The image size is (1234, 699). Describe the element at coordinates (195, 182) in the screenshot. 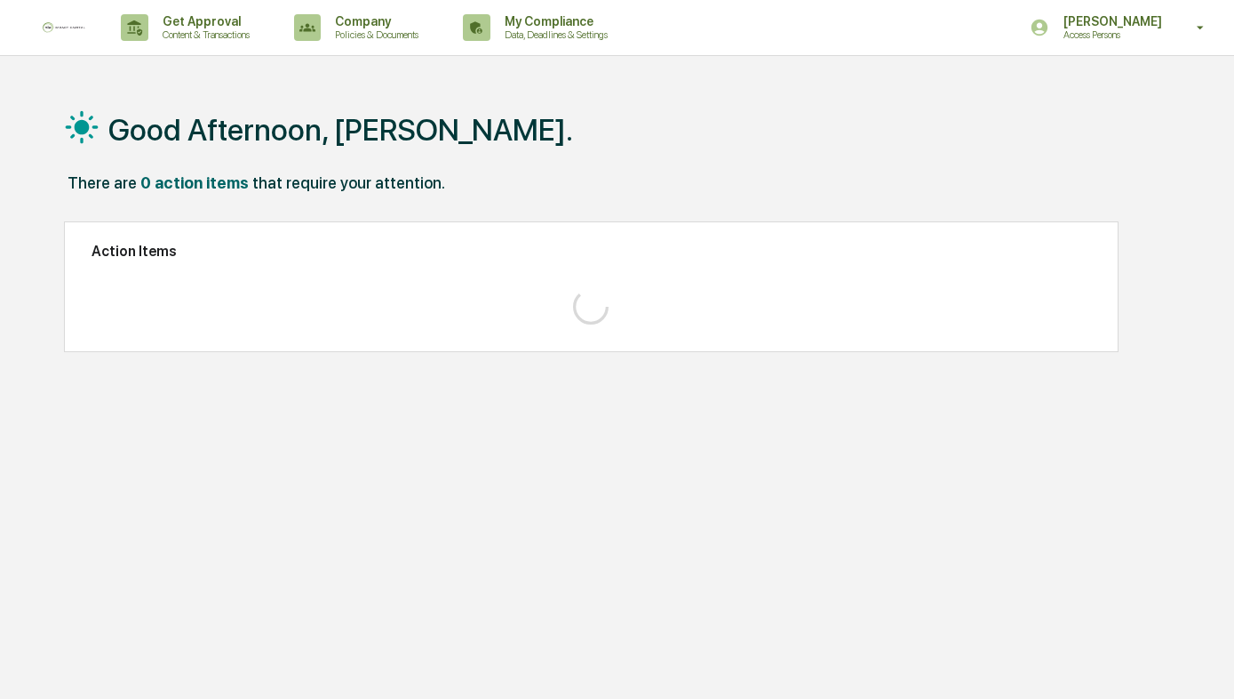

I see `div: 0 action items` at that location.